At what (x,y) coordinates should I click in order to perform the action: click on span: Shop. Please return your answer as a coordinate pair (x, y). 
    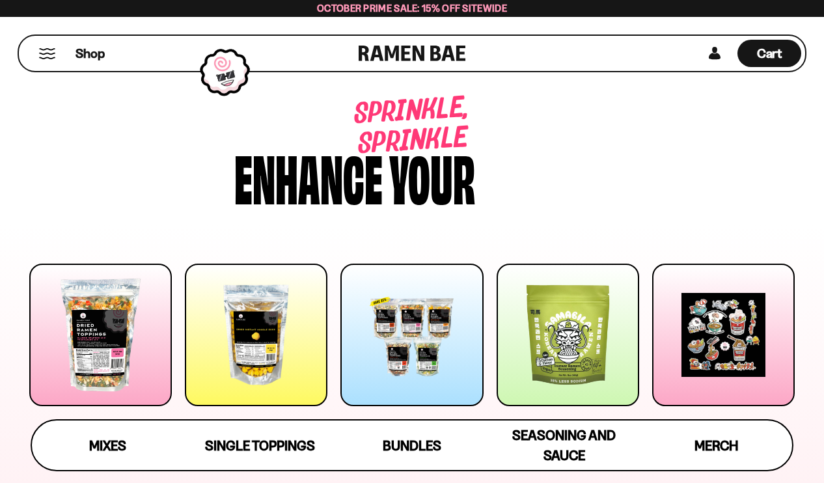
    Looking at the image, I should click on (90, 53).